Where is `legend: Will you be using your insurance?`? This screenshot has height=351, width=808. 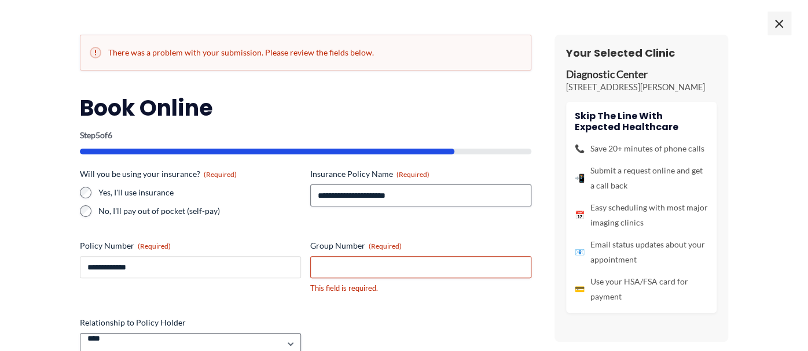 legend: Will you be using your insurance? is located at coordinates (158, 174).